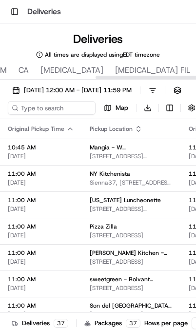 The width and height of the screenshot is (196, 334). Describe the element at coordinates (119, 197) in the screenshot. I see `a: 💻API Documentation` at that location.